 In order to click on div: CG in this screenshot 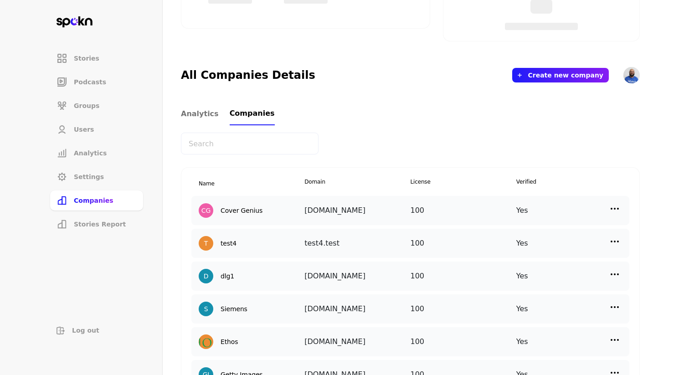, I will do `click(206, 211)`.